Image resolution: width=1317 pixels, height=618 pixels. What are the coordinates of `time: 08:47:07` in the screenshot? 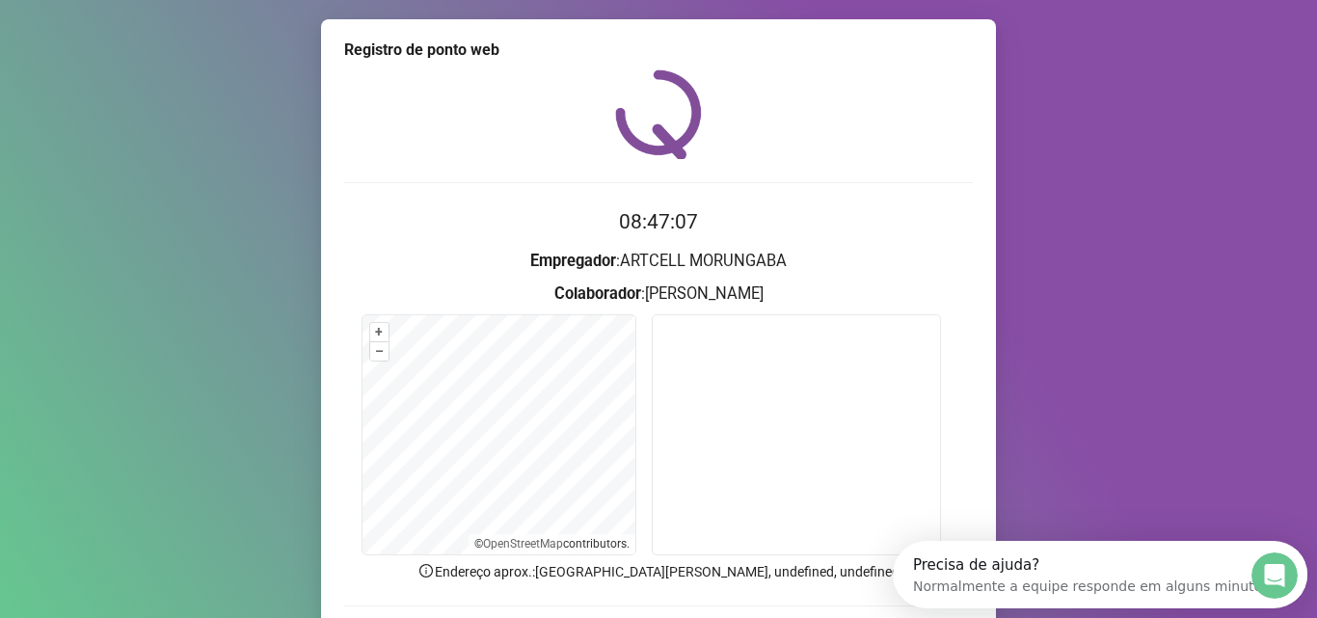 It's located at (658, 222).